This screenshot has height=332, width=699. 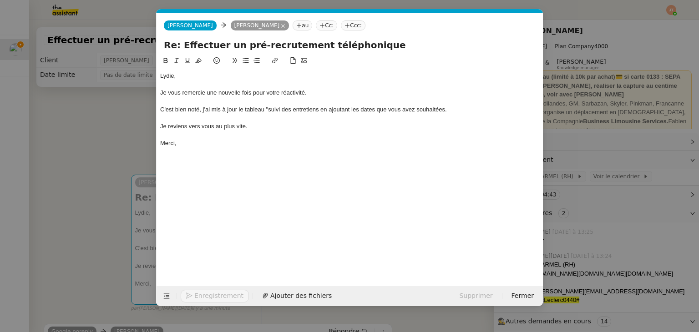 I want to click on span: Fermer, so click(x=522, y=296).